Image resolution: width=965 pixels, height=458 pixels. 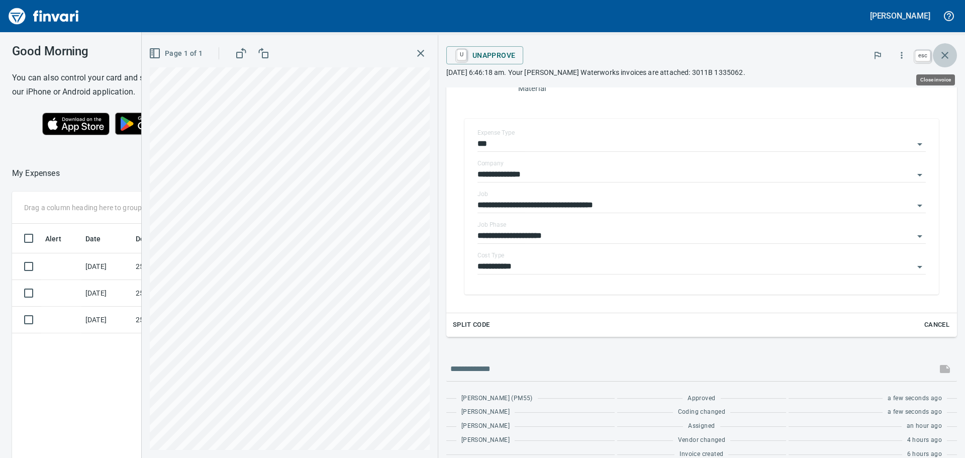 I want to click on h6: You can also control your card and submit expenses from our iPhone or Android application., so click(x=119, y=85).